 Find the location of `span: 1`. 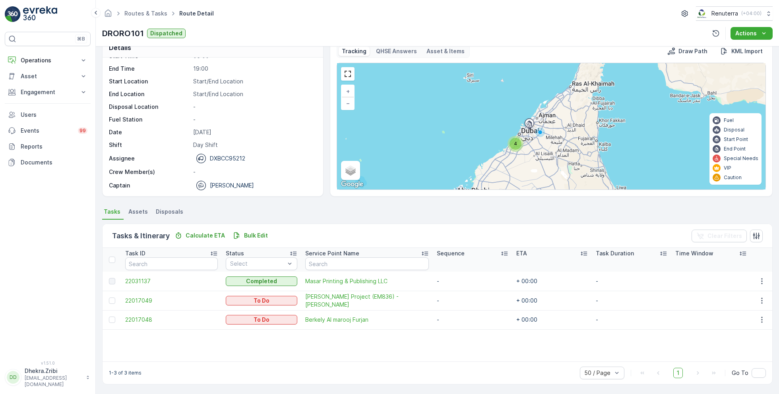

span: 1 is located at coordinates (678, 373).